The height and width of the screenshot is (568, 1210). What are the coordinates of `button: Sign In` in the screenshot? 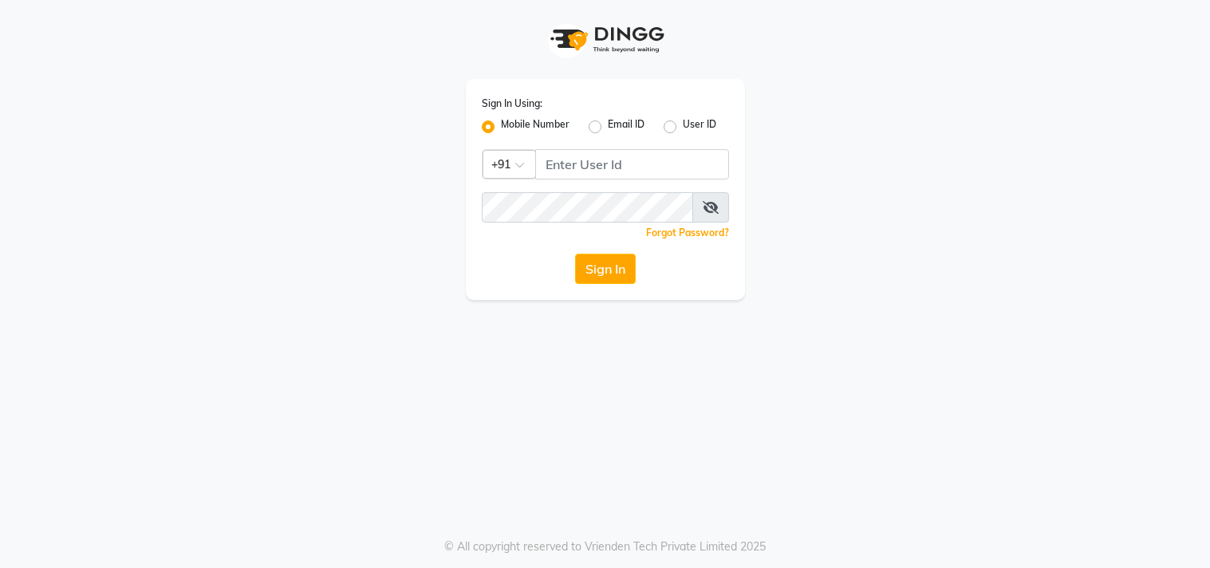 It's located at (605, 269).